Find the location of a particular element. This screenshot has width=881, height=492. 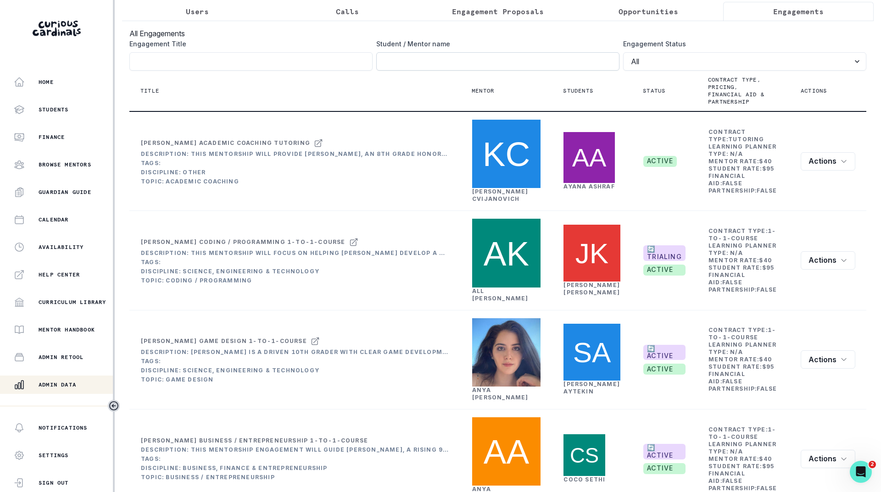

label: Engagement Status is located at coordinates (742, 44).